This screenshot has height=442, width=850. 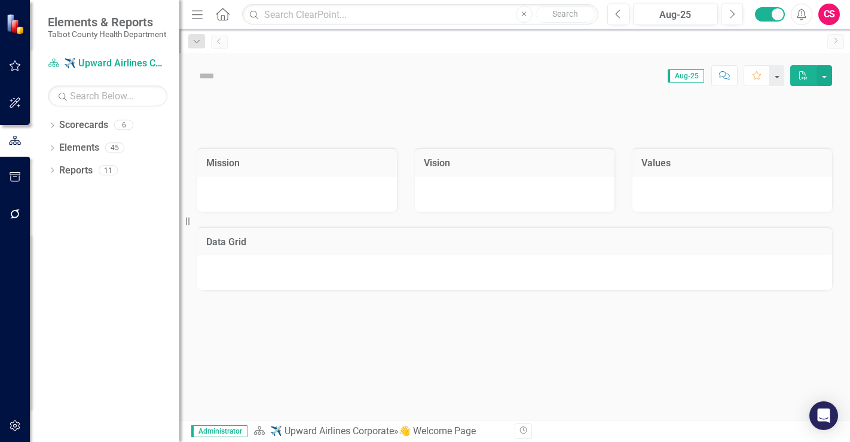 I want to click on h3: Vision, so click(x=515, y=163).